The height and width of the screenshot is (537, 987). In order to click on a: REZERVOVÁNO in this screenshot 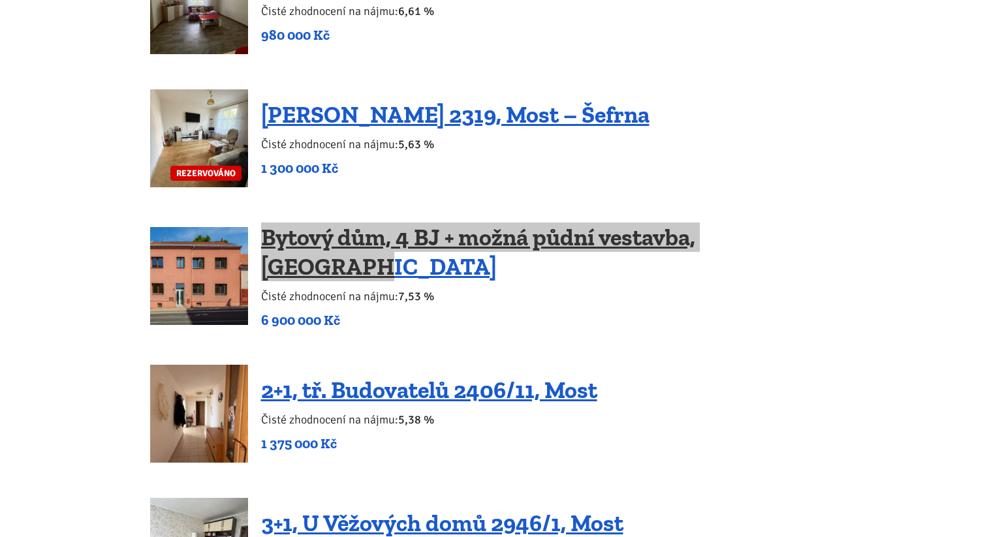, I will do `click(199, 138)`.